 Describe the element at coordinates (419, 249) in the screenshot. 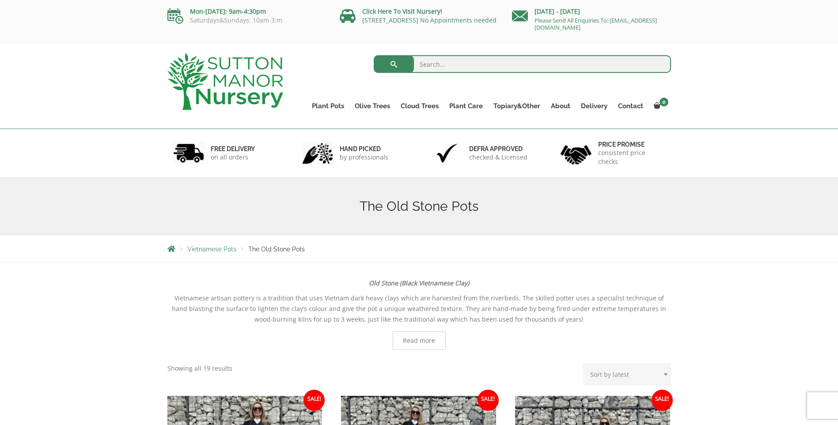

I see `nav: Breadcrumbs` at that location.